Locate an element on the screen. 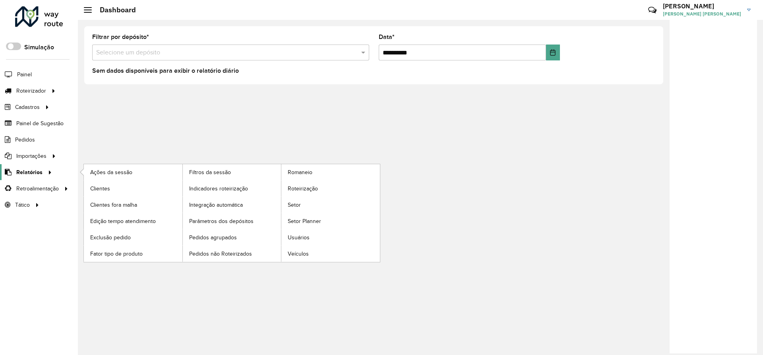 This screenshot has height=355, width=763. a: Indicadores roteirização is located at coordinates (232, 188).